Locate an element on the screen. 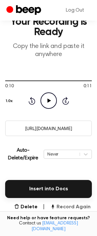  a: Log Out is located at coordinates (75, 10).